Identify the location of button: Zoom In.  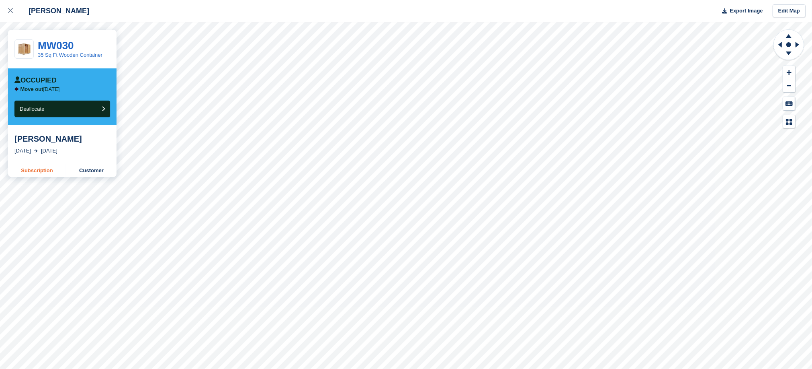
(790, 72).